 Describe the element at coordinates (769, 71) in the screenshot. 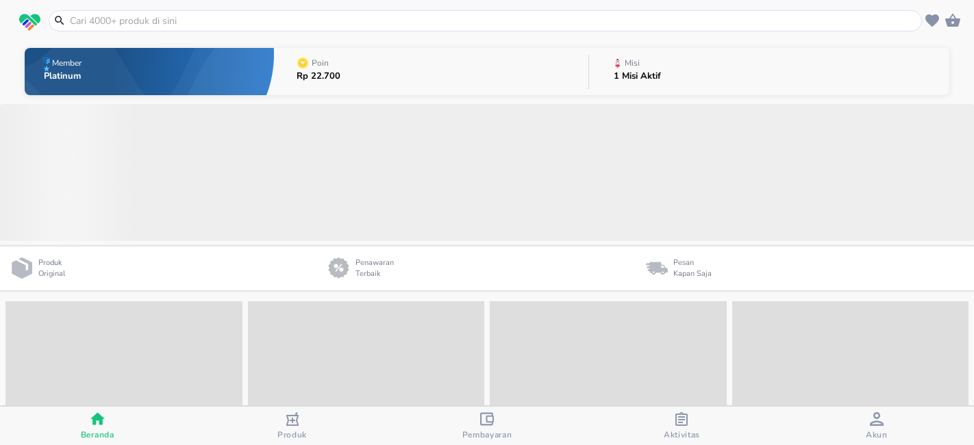

I see `button: Misi1 Misi Aktif` at that location.